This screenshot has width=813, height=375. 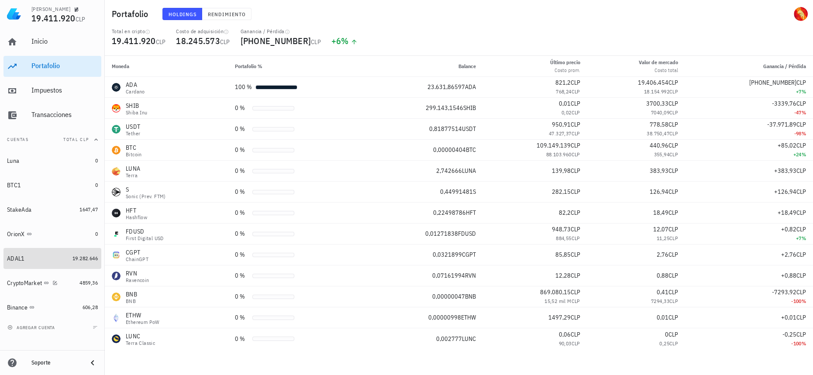 I want to click on h1: Portafolio, so click(x=132, y=14).